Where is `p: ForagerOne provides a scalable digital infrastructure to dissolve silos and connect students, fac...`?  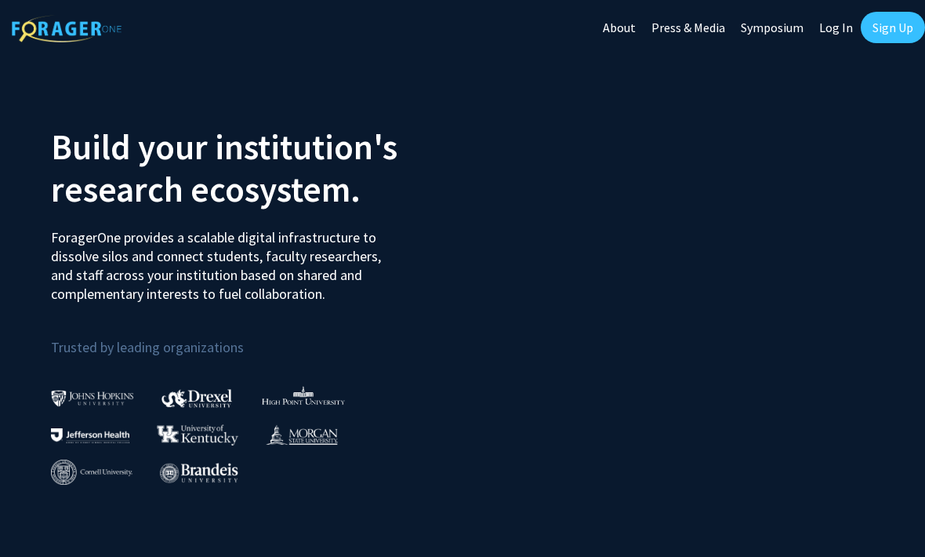 p: ForagerOne provides a scalable digital infrastructure to dissolve silos and connect students, fac... is located at coordinates (227, 259).